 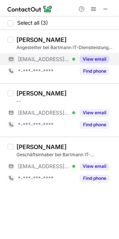 What do you see at coordinates (66, 155) in the screenshot?
I see `div: Geschäftsinhaber bei Bartmann IT-Dienstleistungen OHG` at bounding box center [66, 155].